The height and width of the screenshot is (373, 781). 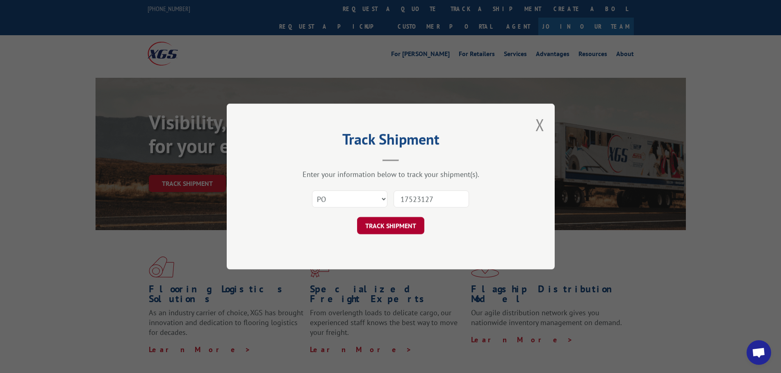 What do you see at coordinates (391, 141) in the screenshot?
I see `h2: Track Shipment` at bounding box center [391, 141].